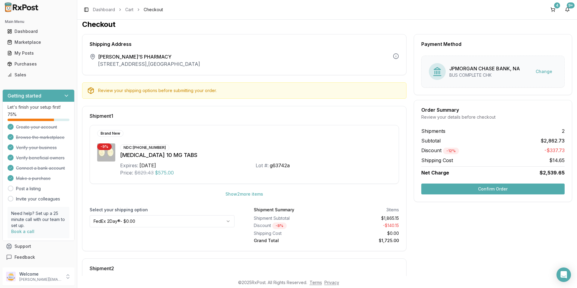  What do you see at coordinates (23, 231) in the screenshot?
I see `a: Book a call` at bounding box center [23, 231].